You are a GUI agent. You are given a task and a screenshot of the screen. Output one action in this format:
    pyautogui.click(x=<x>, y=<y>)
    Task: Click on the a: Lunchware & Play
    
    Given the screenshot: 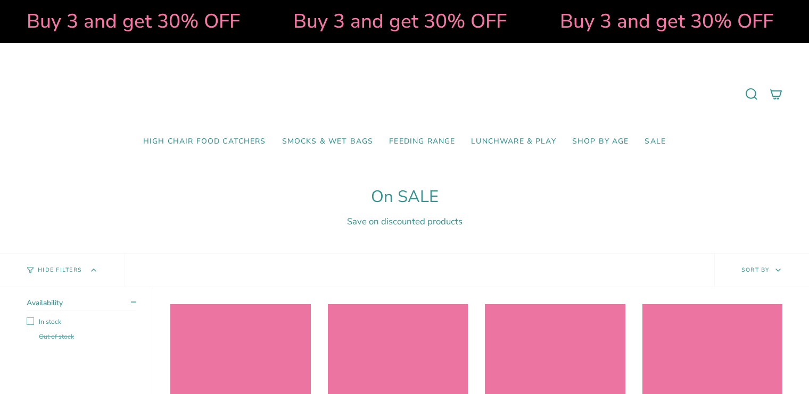 What is the action you would take?
    pyautogui.click(x=513, y=141)
    